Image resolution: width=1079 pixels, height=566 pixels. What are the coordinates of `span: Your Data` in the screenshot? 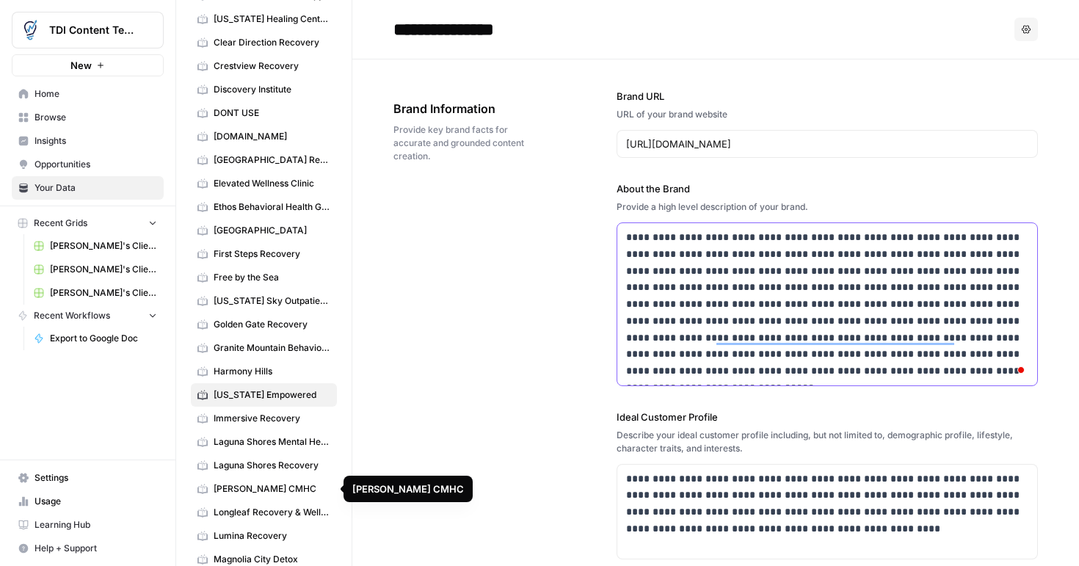 It's located at (95, 188).